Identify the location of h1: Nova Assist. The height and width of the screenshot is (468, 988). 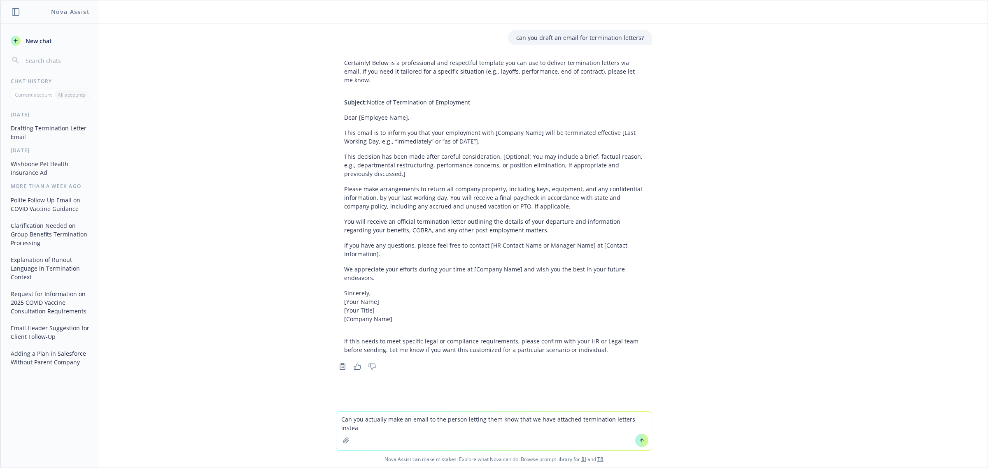
(70, 12).